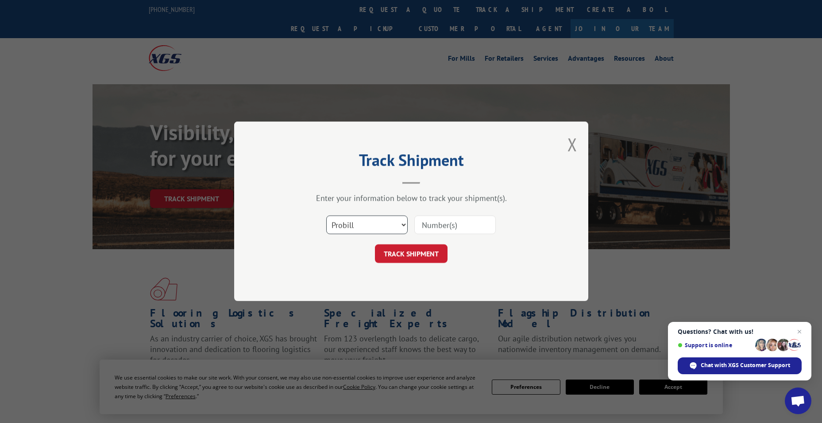 Image resolution: width=822 pixels, height=423 pixels. What do you see at coordinates (455, 225) in the screenshot?
I see `input: Number(s)` at bounding box center [455, 225].